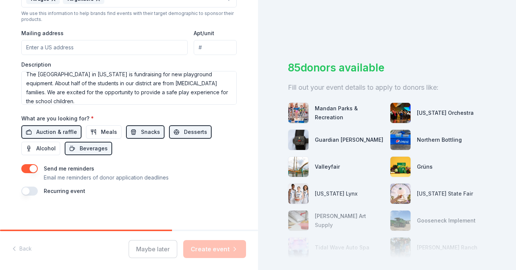 Image resolution: width=516 pixels, height=270 pixels. Describe the element at coordinates (387, 68) in the screenshot. I see `div: 85 donors available` at that location.